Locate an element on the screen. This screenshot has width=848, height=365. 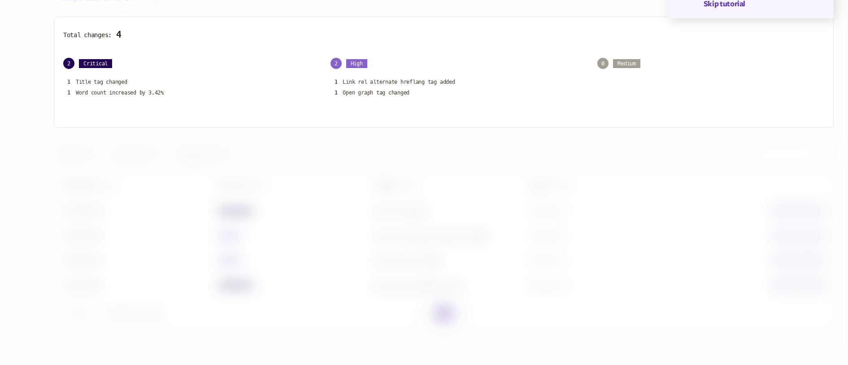
span: High is located at coordinates (357, 64).